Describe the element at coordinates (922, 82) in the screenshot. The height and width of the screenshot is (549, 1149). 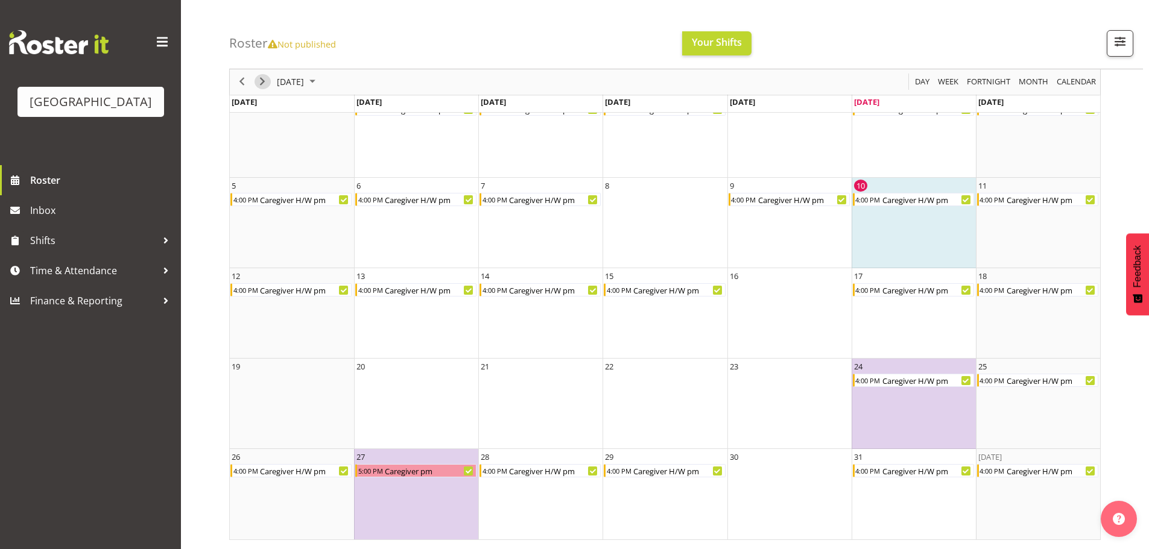
I see `span: Day` at that location.